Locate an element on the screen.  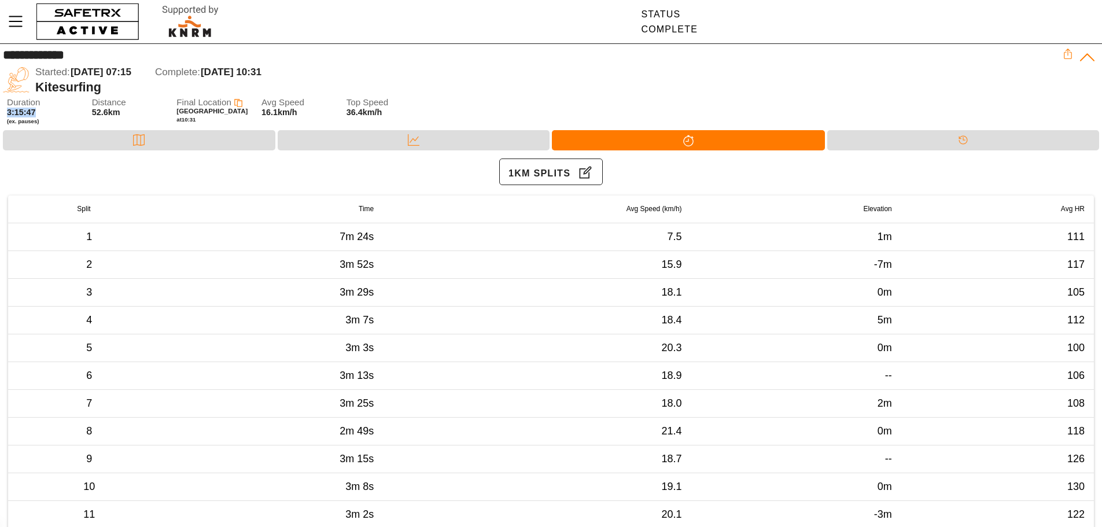
span: 8 is located at coordinates (89, 431).